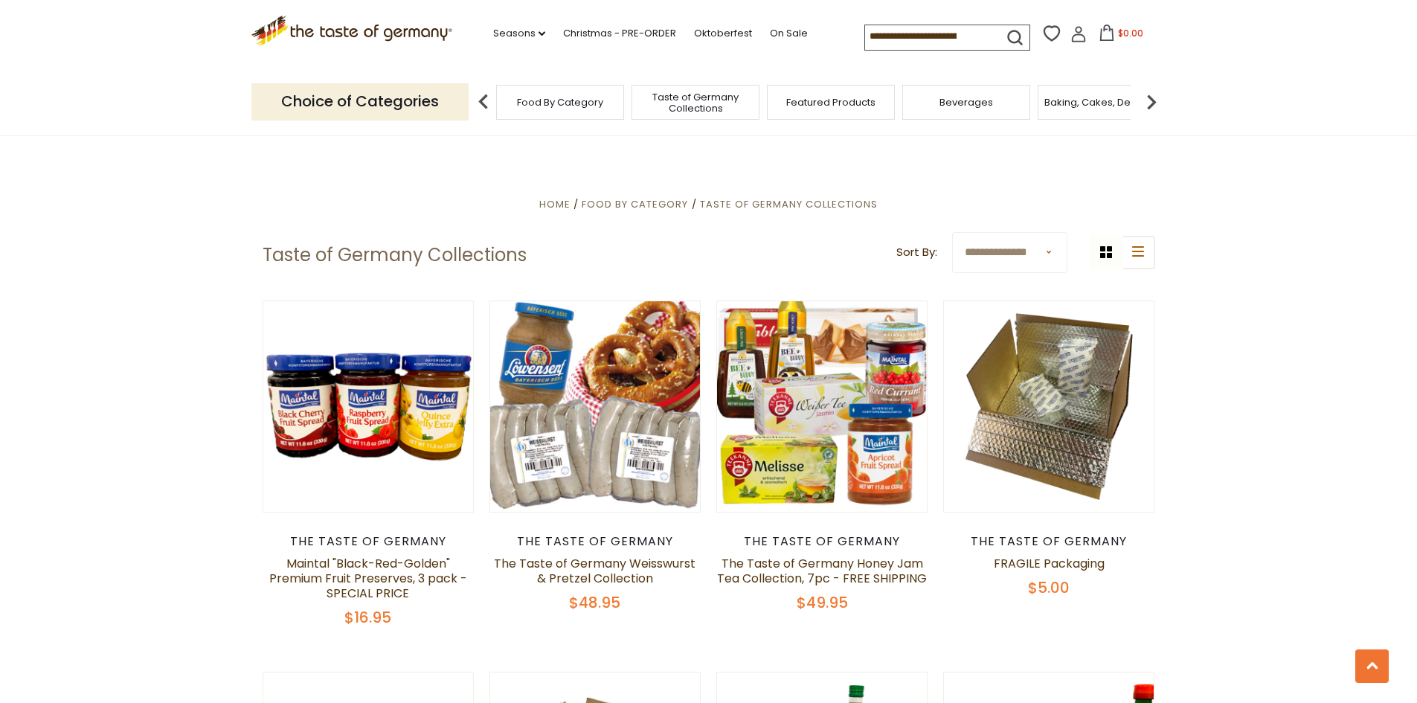 The height and width of the screenshot is (703, 1417). What do you see at coordinates (966, 102) in the screenshot?
I see `a: Beverages` at bounding box center [966, 102].